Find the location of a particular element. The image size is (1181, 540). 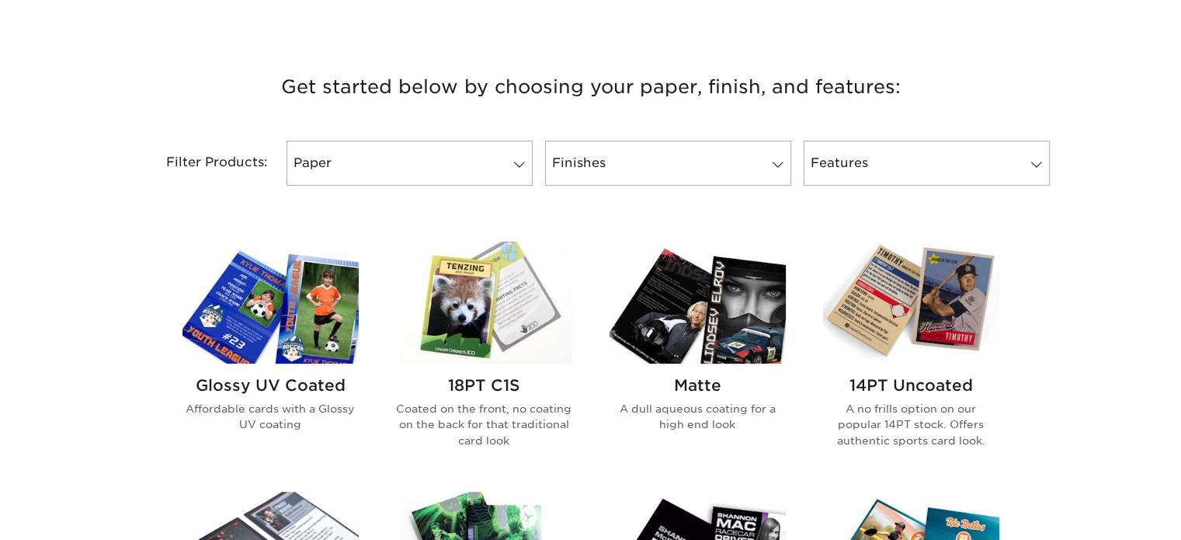

p: A no frills option on our popular 14PT stock. Offers authentic sports card look. is located at coordinates (911, 424).